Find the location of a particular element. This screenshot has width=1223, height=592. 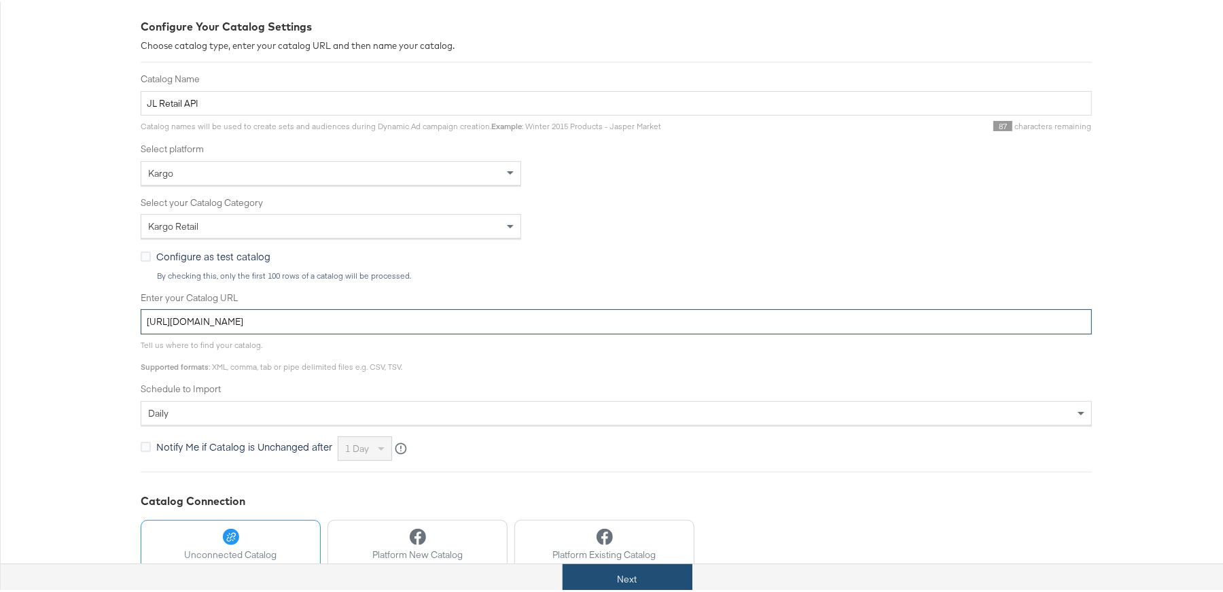

div: Configure Your Catalog Settings is located at coordinates (616, 24).